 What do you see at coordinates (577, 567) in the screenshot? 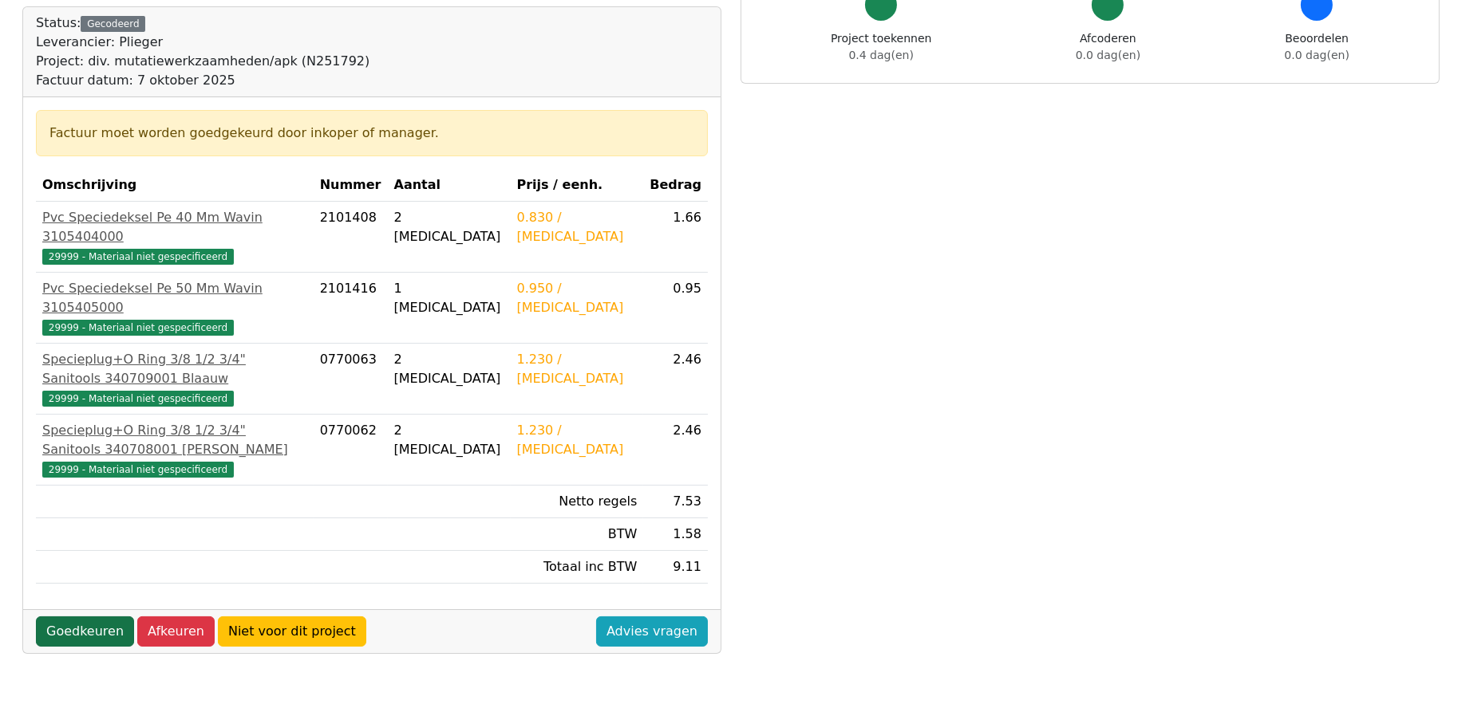
I see `td: Totaal inc BTW` at bounding box center [577, 567].